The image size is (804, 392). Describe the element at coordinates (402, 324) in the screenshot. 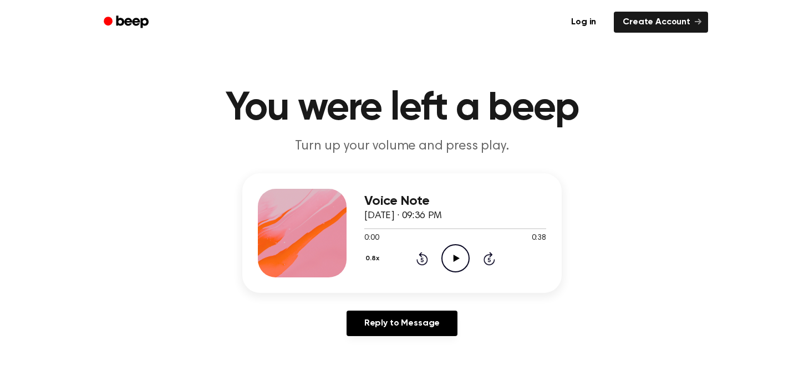

I see `a: Reply to Message` at that location.